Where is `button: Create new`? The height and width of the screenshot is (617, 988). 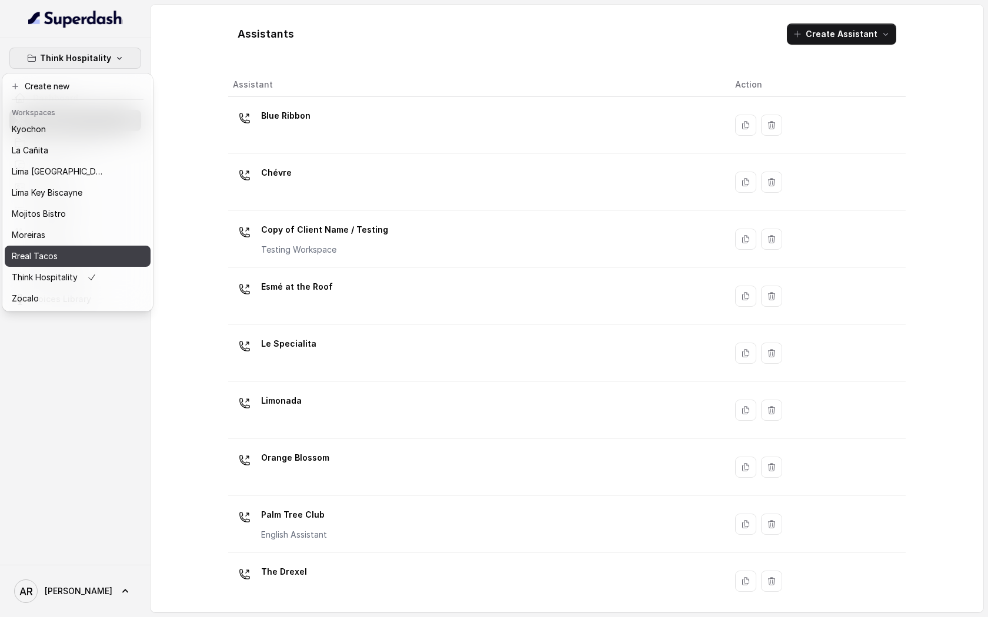 button: Create new is located at coordinates (78, 86).